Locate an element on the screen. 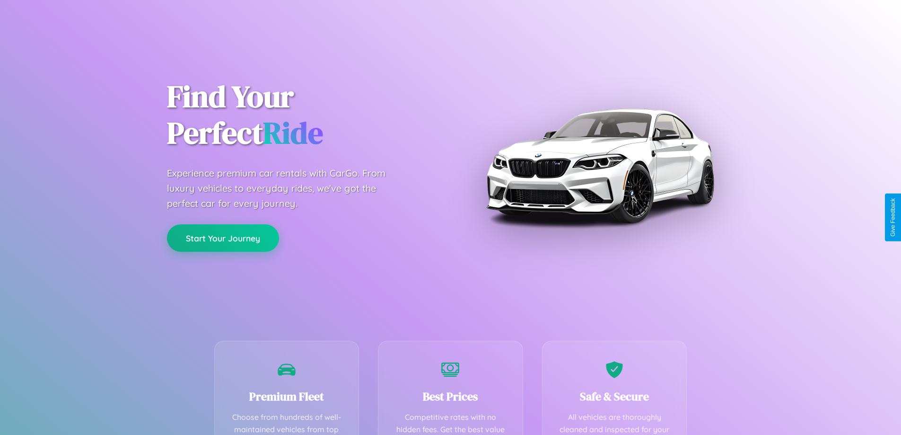 The height and width of the screenshot is (435, 901). span: Ride is located at coordinates (293, 132).